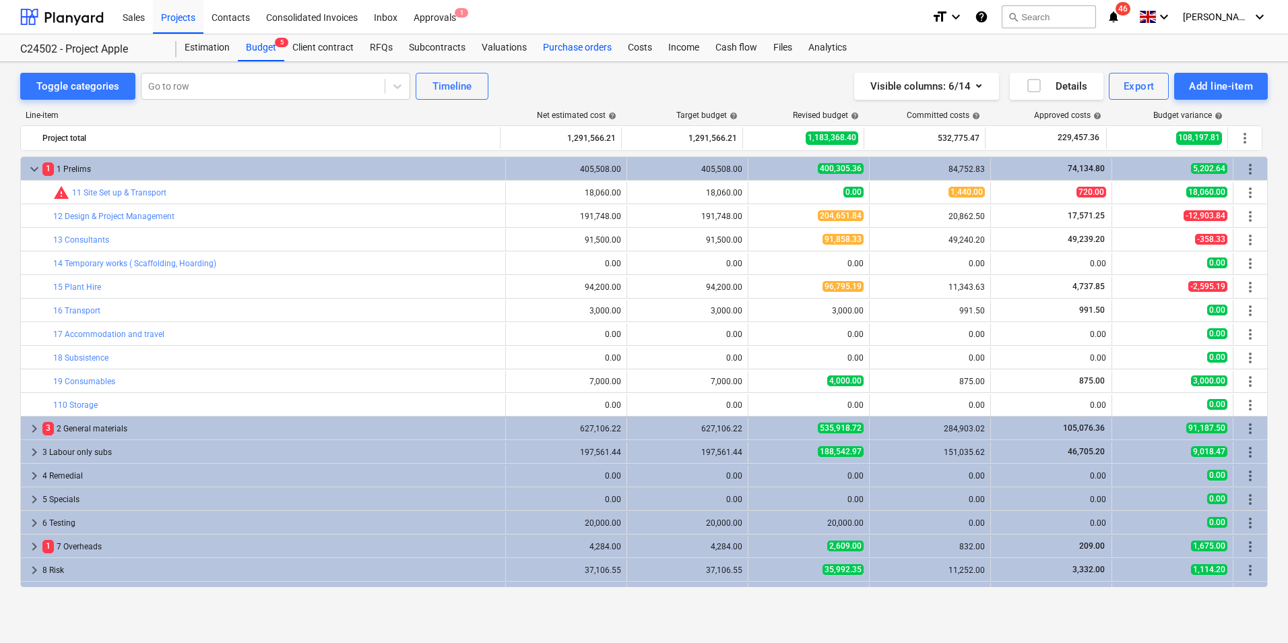 This screenshot has height=643, width=1288. Describe the element at coordinates (566, 240) in the screenshot. I see `div: 91,500.00` at that location.